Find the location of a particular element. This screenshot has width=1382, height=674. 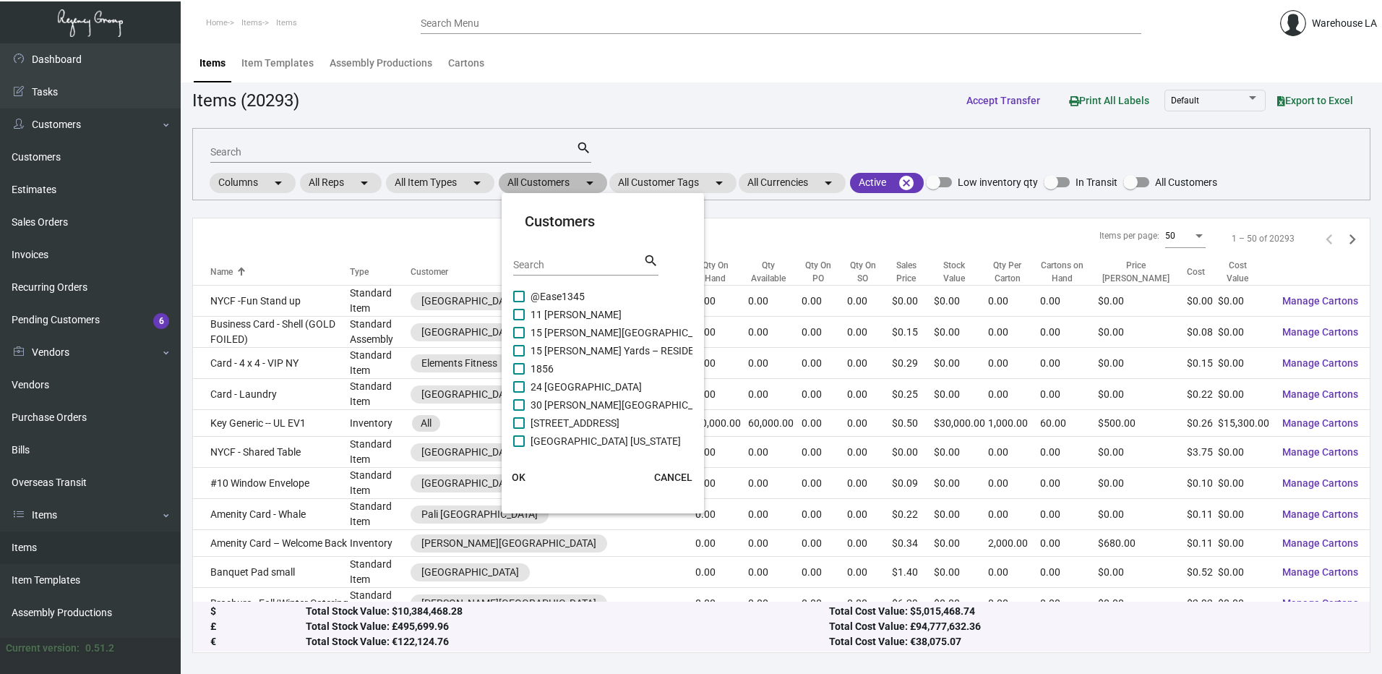

div: 0.51.2 is located at coordinates (100, 648).